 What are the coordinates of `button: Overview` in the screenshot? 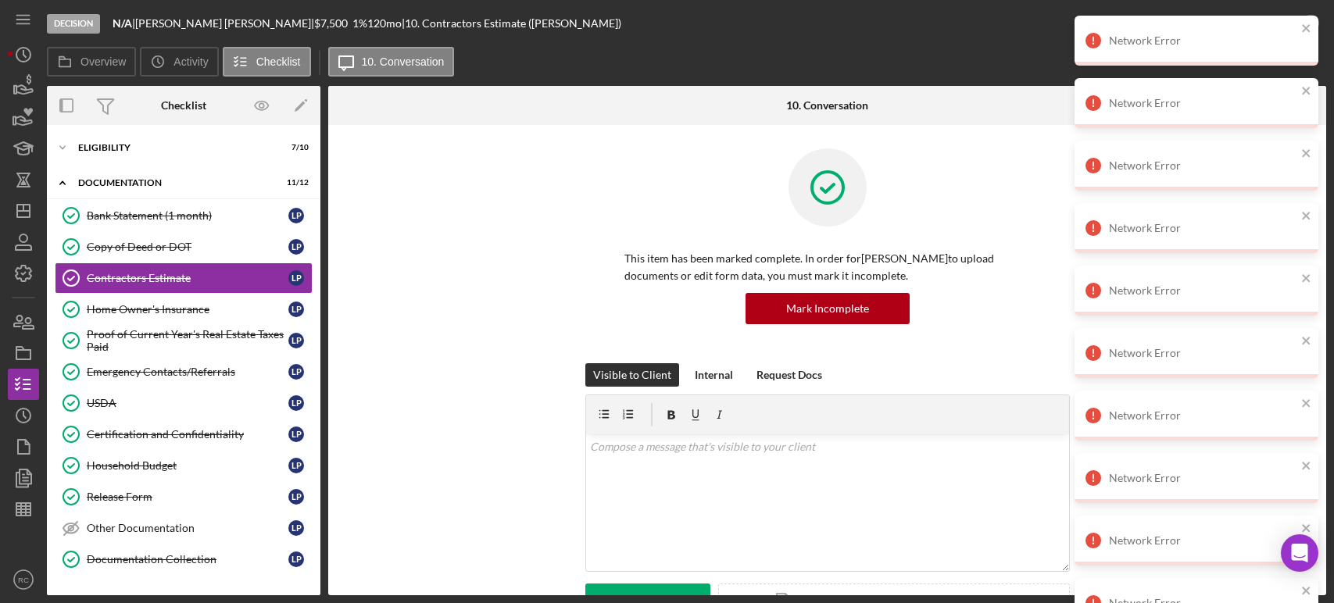 It's located at (91, 62).